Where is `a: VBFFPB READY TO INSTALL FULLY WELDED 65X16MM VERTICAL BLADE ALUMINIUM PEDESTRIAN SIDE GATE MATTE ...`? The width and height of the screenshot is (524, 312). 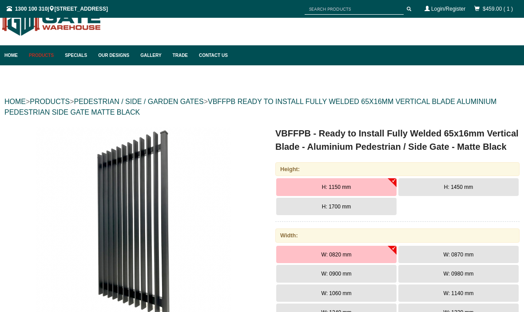
a: VBFFPB READY TO INSTALL FULLY WELDED 65X16MM VERTICAL BLADE ALUMINIUM PEDESTRIAN SIDE GATE MATTE ... is located at coordinates (251, 107).